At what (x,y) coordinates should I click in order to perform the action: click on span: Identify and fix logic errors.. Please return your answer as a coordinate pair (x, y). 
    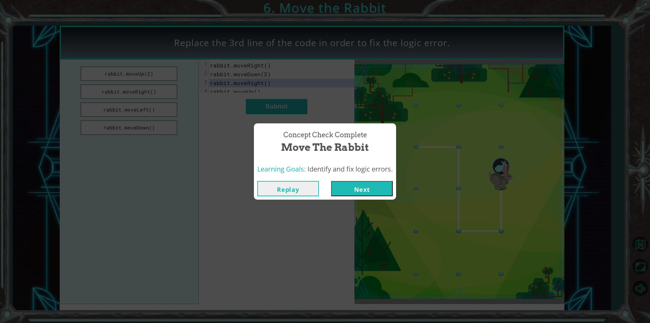
    Looking at the image, I should click on (350, 169).